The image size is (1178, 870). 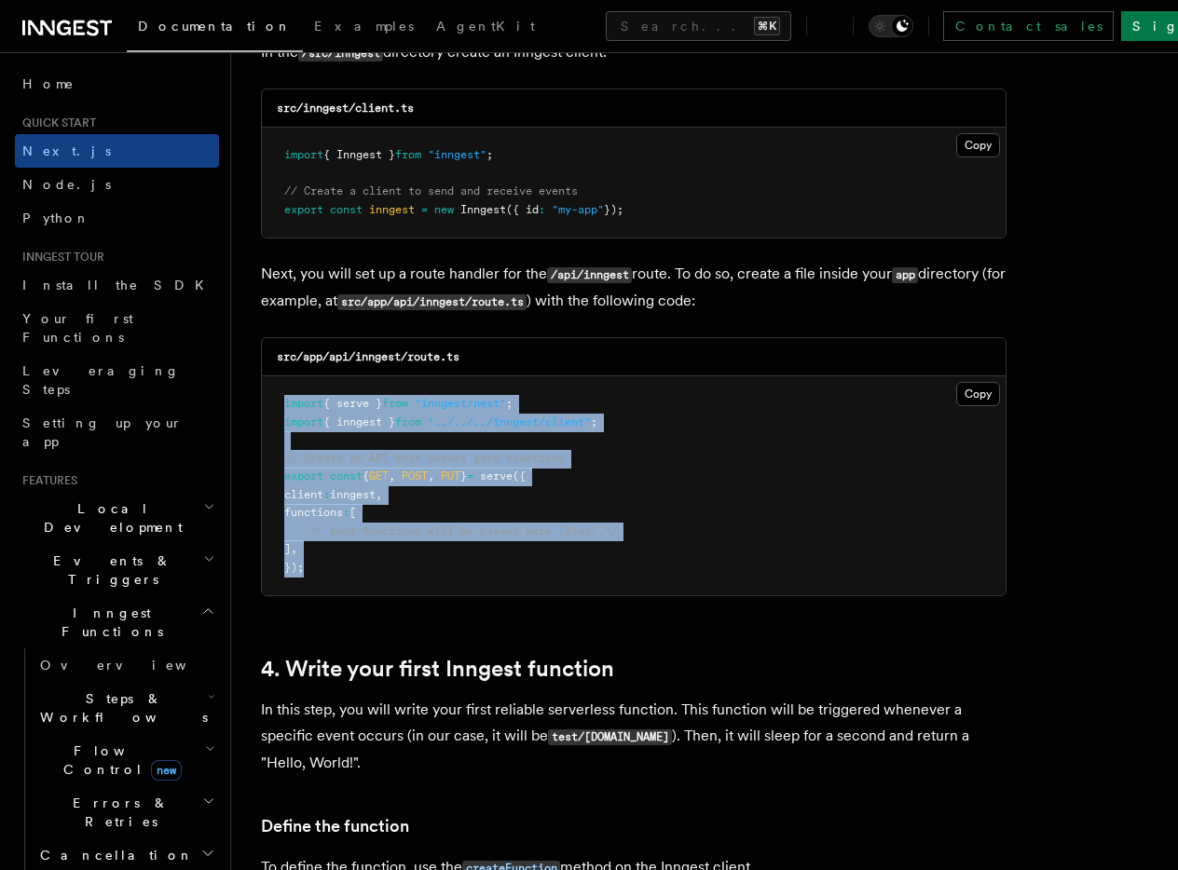 What do you see at coordinates (126, 665) in the screenshot?
I see `a: Overview` at bounding box center [126, 665].